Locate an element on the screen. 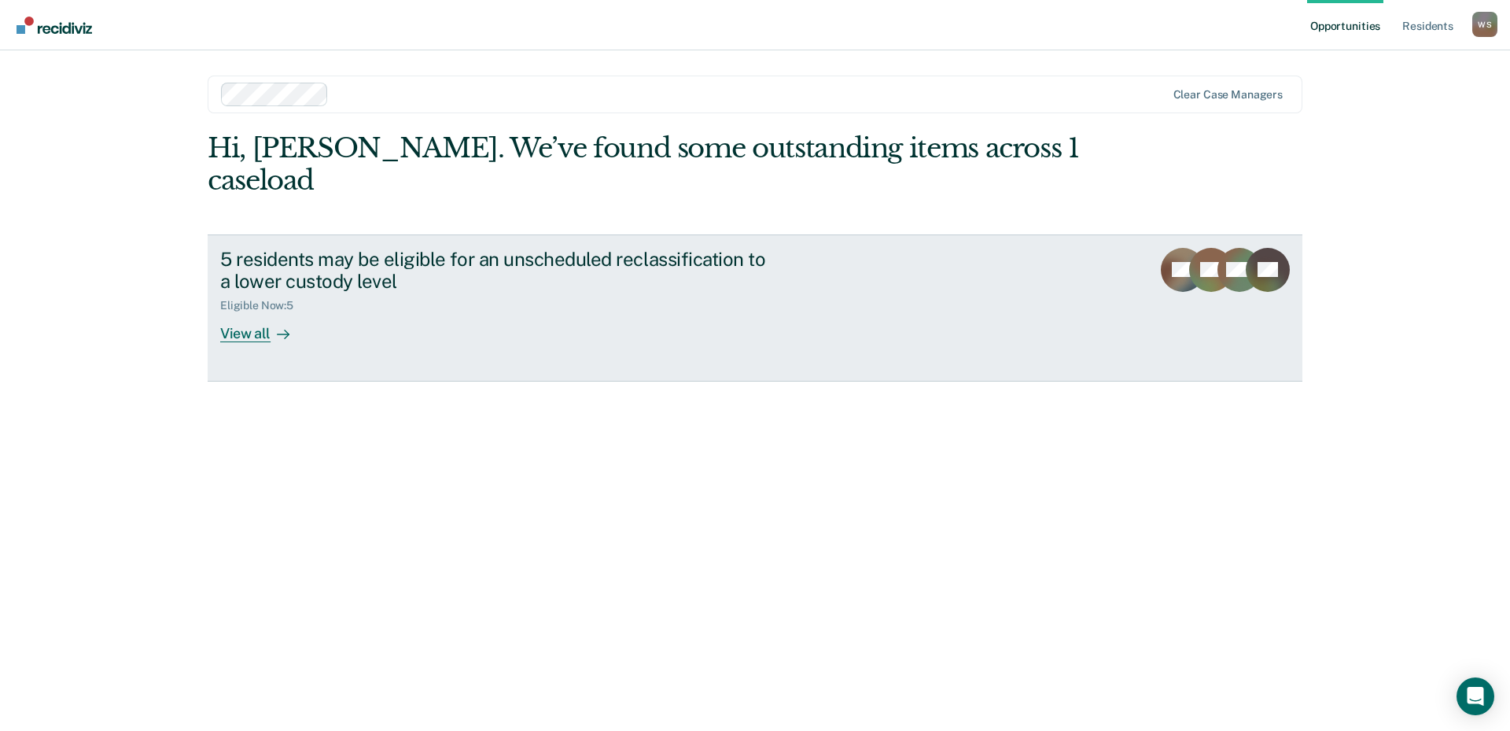 The image size is (1510, 731). div: Eligible Now : 5 is located at coordinates (263, 305).